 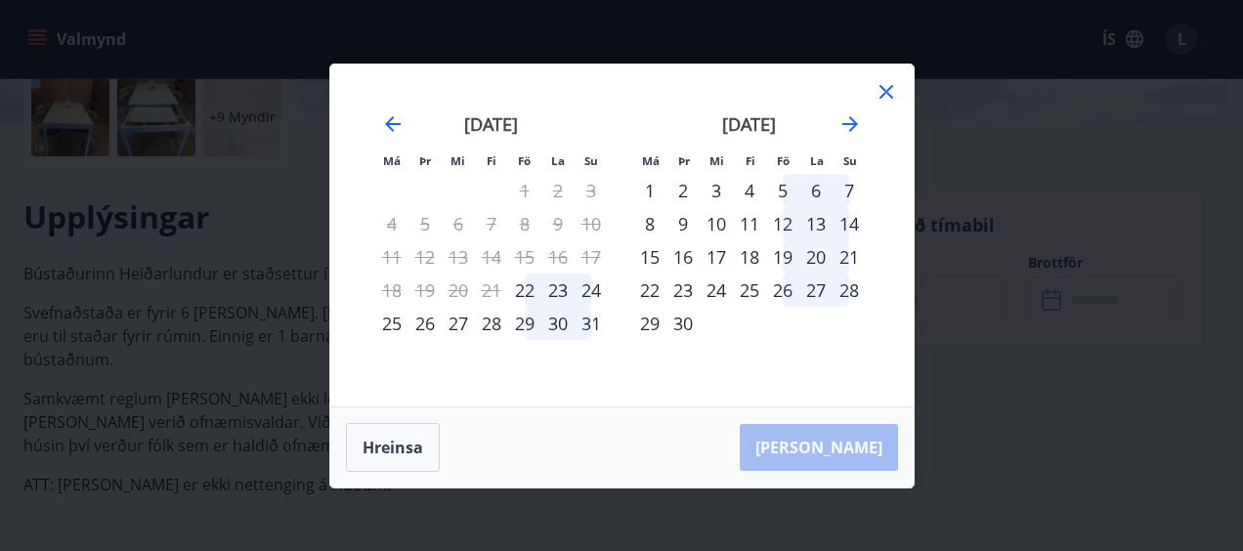 I want to click on td: Not available. fimmtudagur, 21. ágúst 2025, so click(x=492, y=290).